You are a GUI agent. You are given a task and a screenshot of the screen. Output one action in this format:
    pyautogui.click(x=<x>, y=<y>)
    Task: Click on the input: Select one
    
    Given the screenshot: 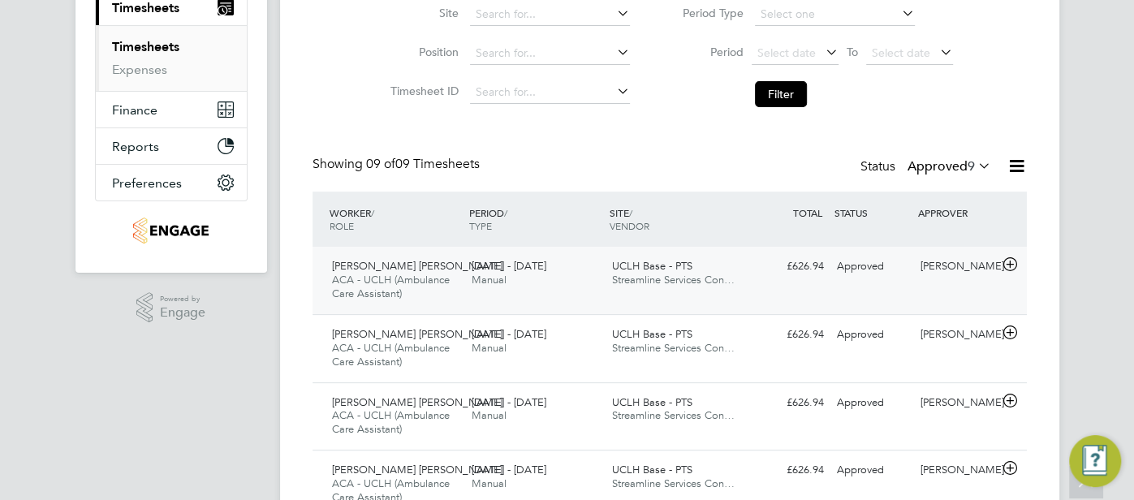 What is the action you would take?
    pyautogui.click(x=835, y=15)
    